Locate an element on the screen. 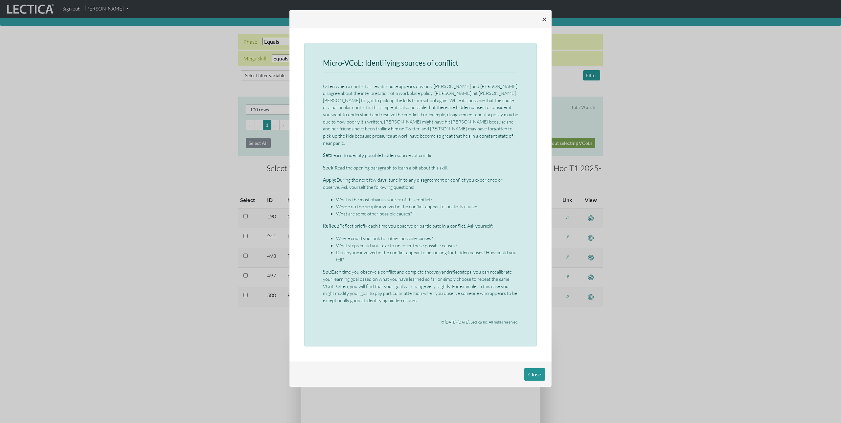  em: reflect is located at coordinates (455, 272).